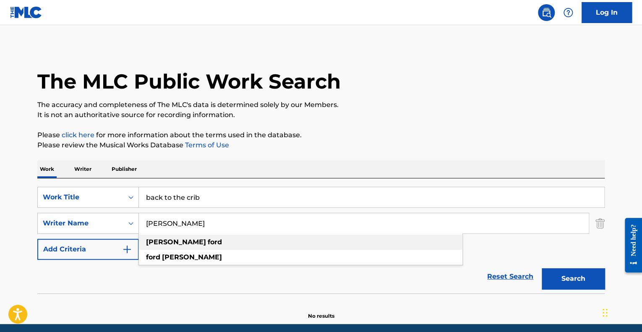 The width and height of the screenshot is (642, 332). What do you see at coordinates (206, 145) in the screenshot?
I see `a: Terms of Use` at bounding box center [206, 145].